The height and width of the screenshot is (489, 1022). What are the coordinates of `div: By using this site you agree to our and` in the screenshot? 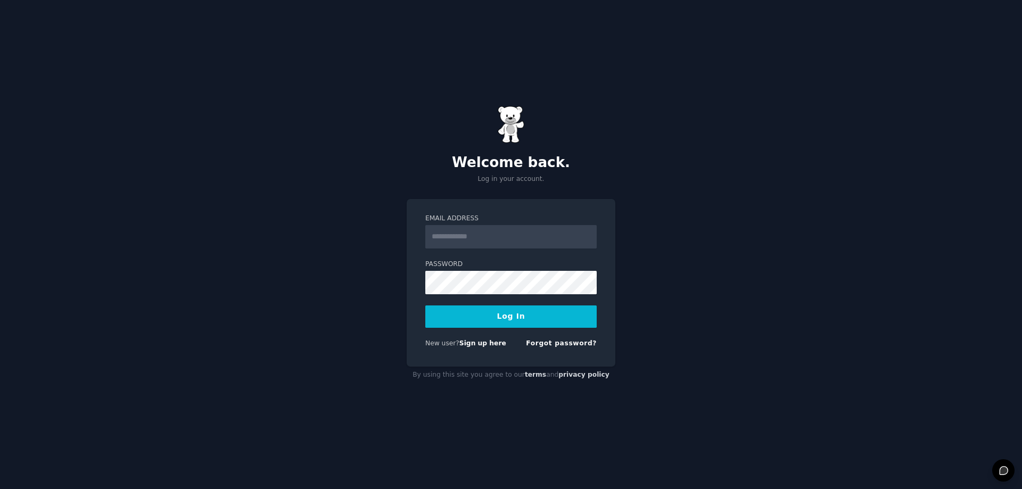 It's located at (511, 375).